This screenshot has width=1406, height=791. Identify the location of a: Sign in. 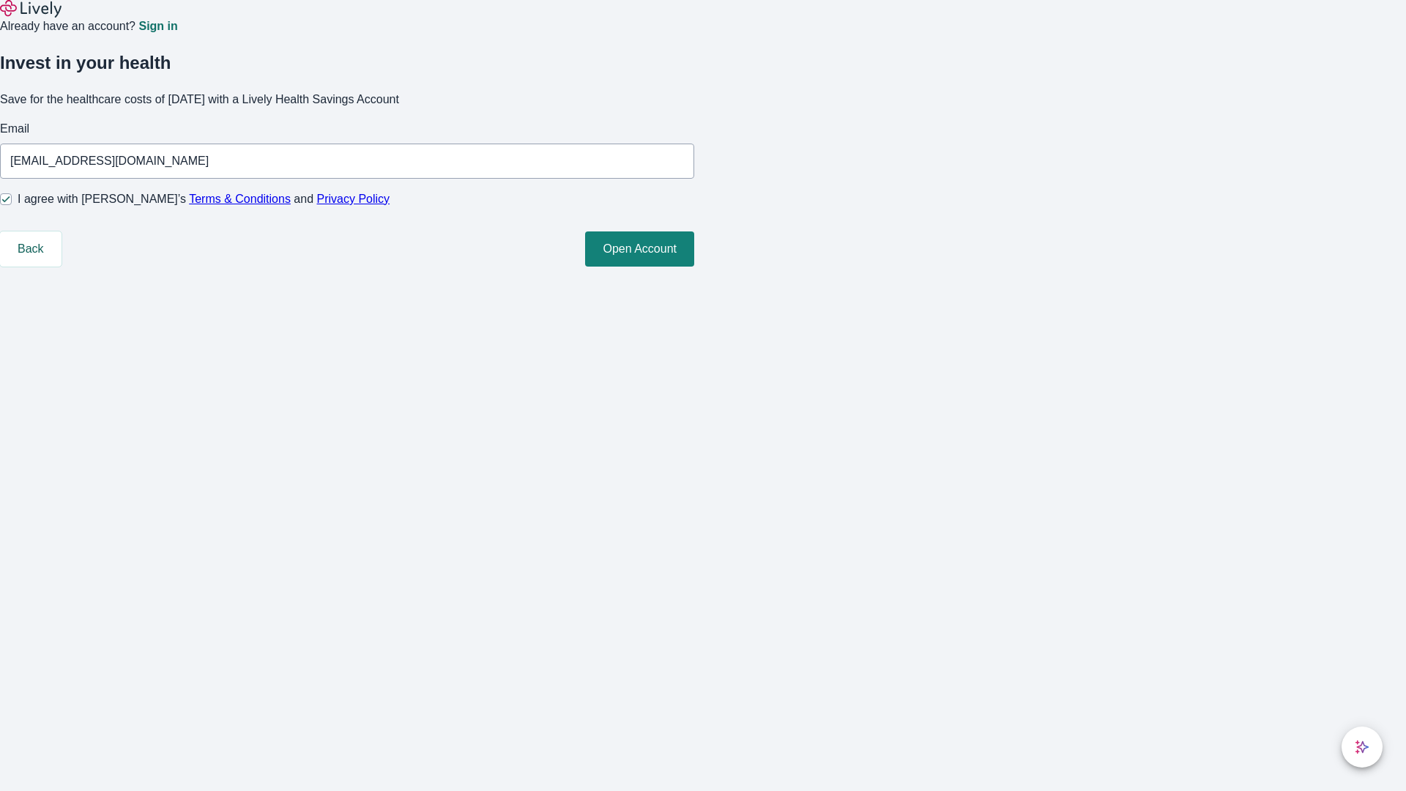
(157, 26).